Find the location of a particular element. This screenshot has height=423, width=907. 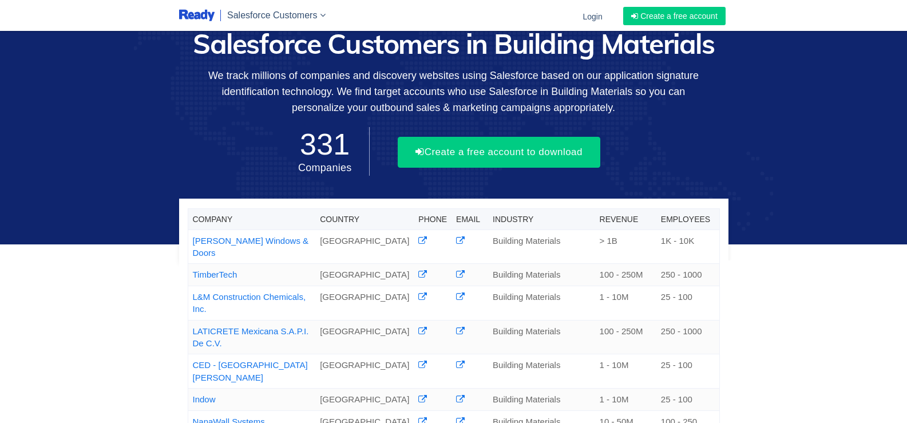

th: Revenue is located at coordinates (625, 219).